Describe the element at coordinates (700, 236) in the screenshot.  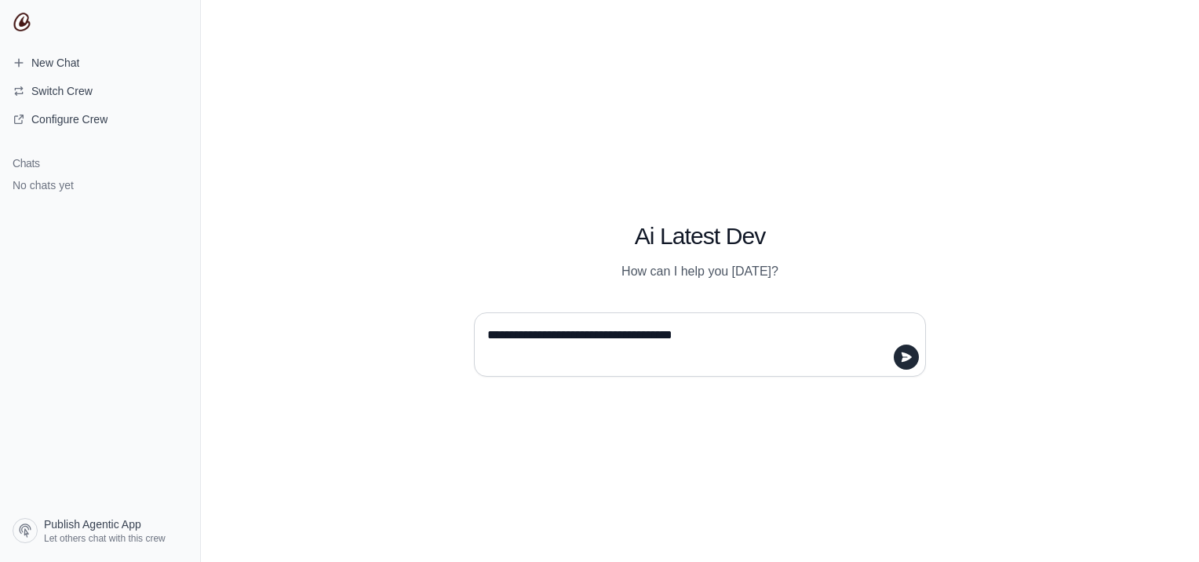
I see `h1: Ai Latest Dev` at that location.